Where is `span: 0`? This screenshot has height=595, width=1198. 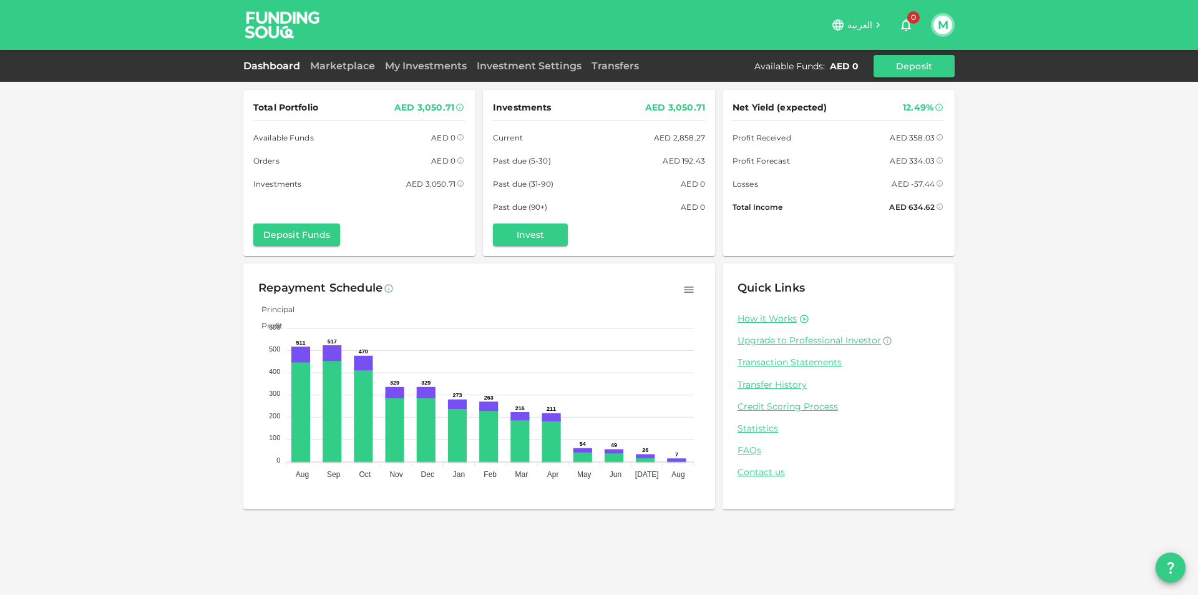
span: 0 is located at coordinates (914, 17).